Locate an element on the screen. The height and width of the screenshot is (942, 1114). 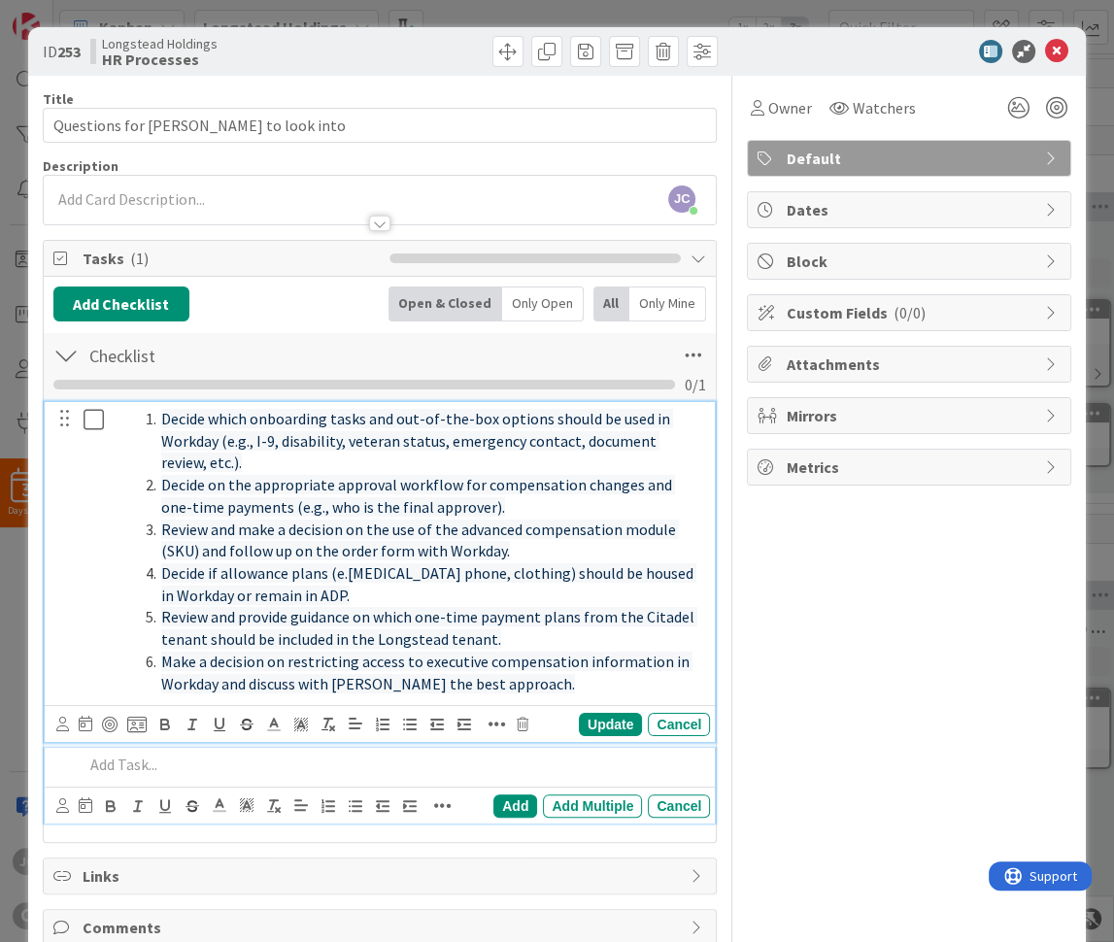
div: Update is located at coordinates (610, 724).